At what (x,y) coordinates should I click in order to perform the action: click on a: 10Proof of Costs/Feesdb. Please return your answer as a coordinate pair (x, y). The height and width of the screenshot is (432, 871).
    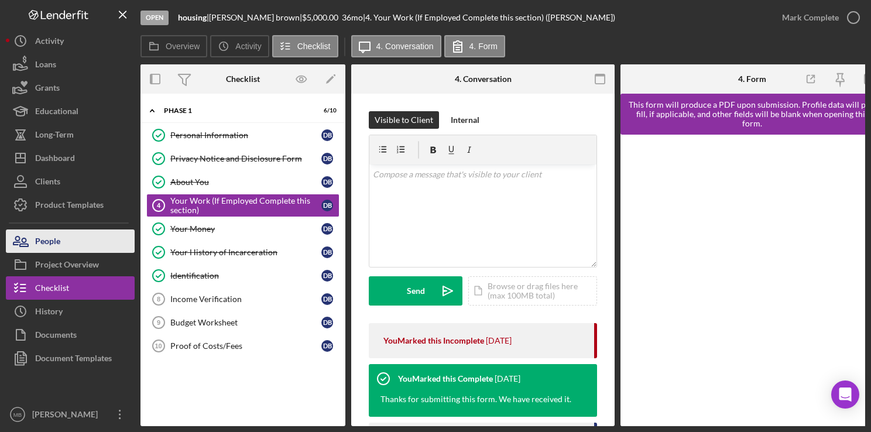
    Looking at the image, I should click on (243, 346).